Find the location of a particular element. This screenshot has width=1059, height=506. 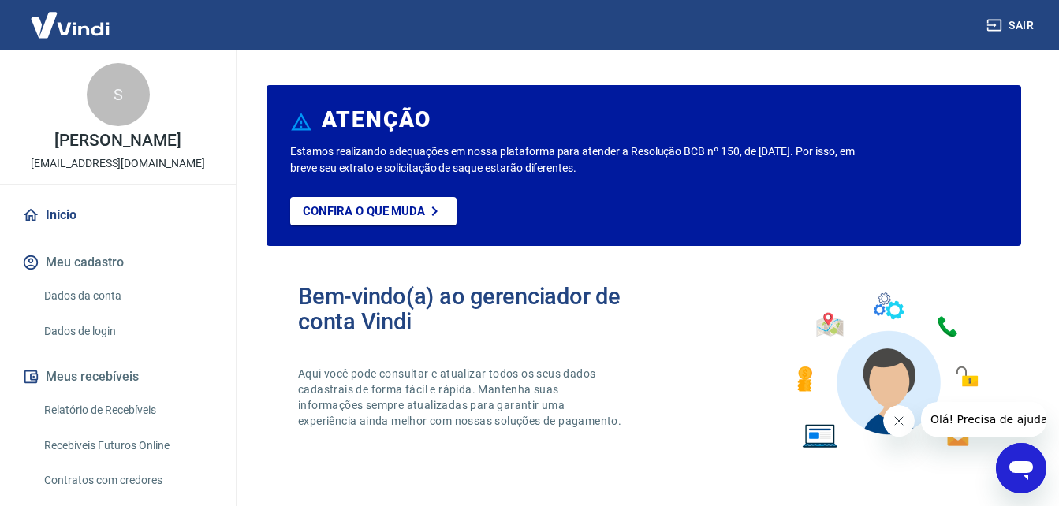

h2: Bem-vindo(a) ao gerenciador de conta Vindi is located at coordinates (471, 309).